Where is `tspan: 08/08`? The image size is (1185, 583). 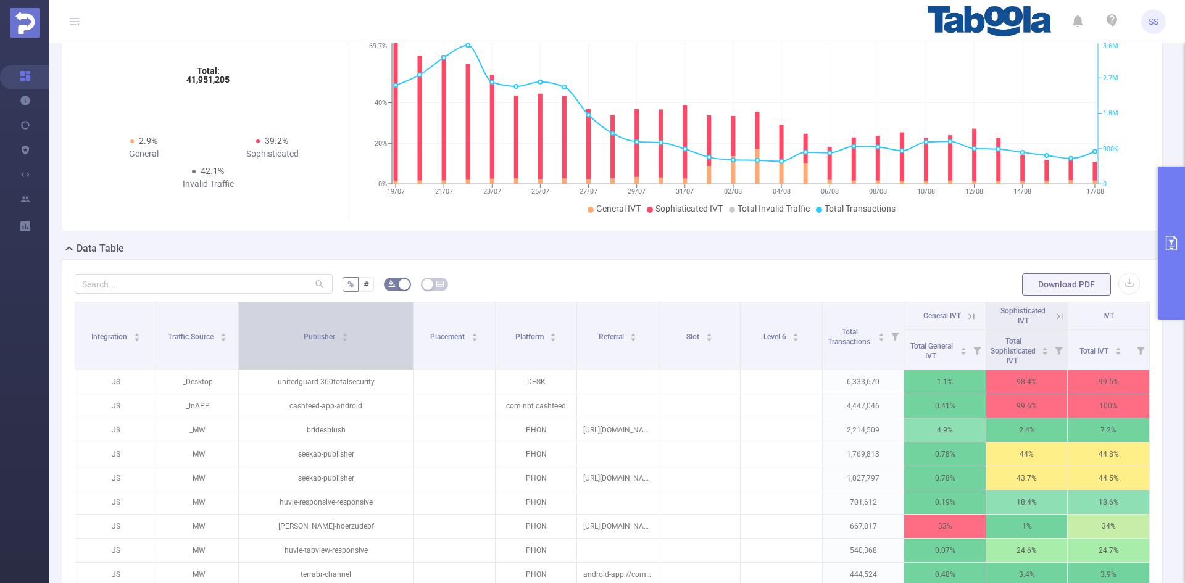 tspan: 08/08 is located at coordinates (877, 191).